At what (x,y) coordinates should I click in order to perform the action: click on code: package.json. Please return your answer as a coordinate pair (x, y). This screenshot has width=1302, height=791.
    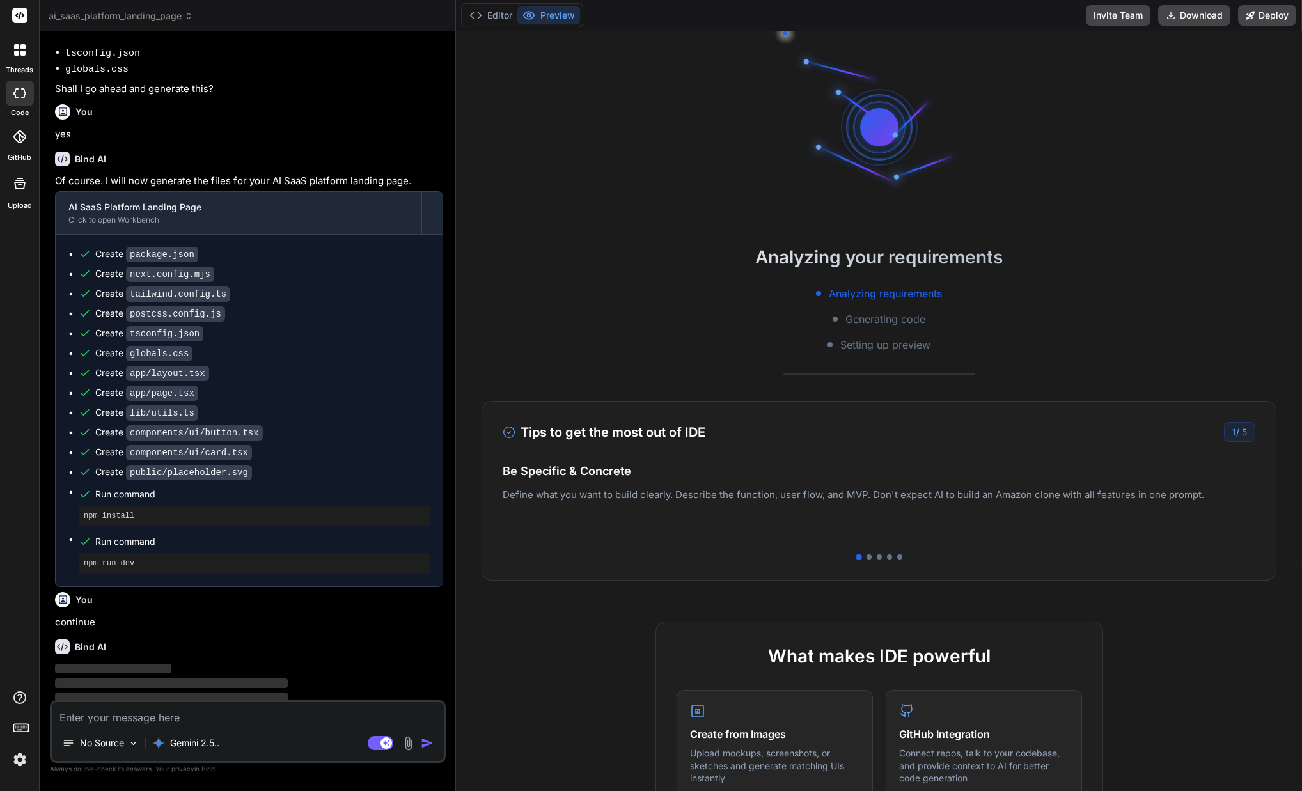
    Looking at the image, I should click on (162, 254).